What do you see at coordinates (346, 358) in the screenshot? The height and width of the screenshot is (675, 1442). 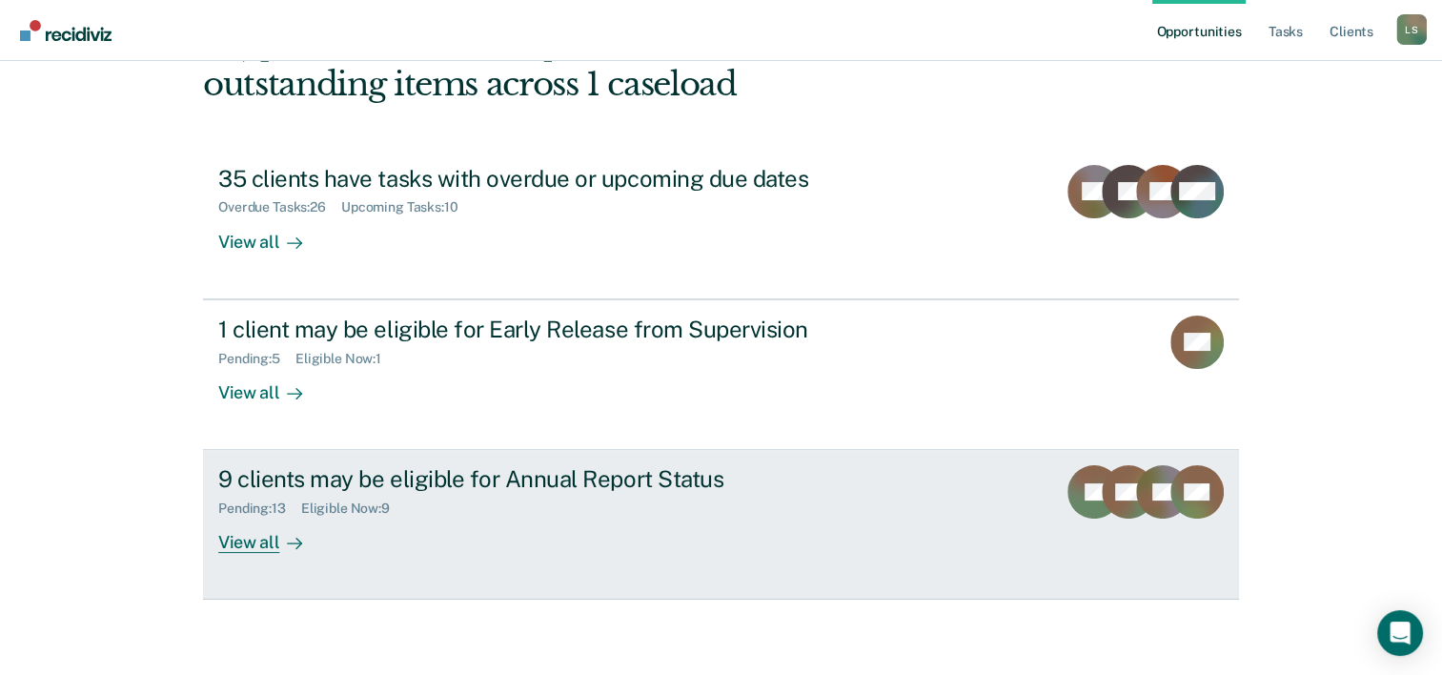 I see `div: Eligible Now : 1` at bounding box center [346, 358].